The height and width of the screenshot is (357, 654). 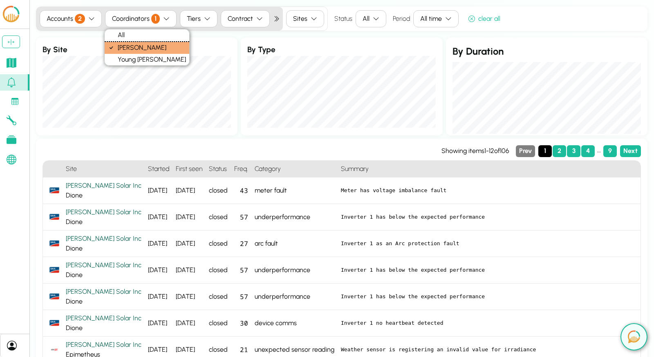 I want to click on button: Page 9, so click(x=609, y=151).